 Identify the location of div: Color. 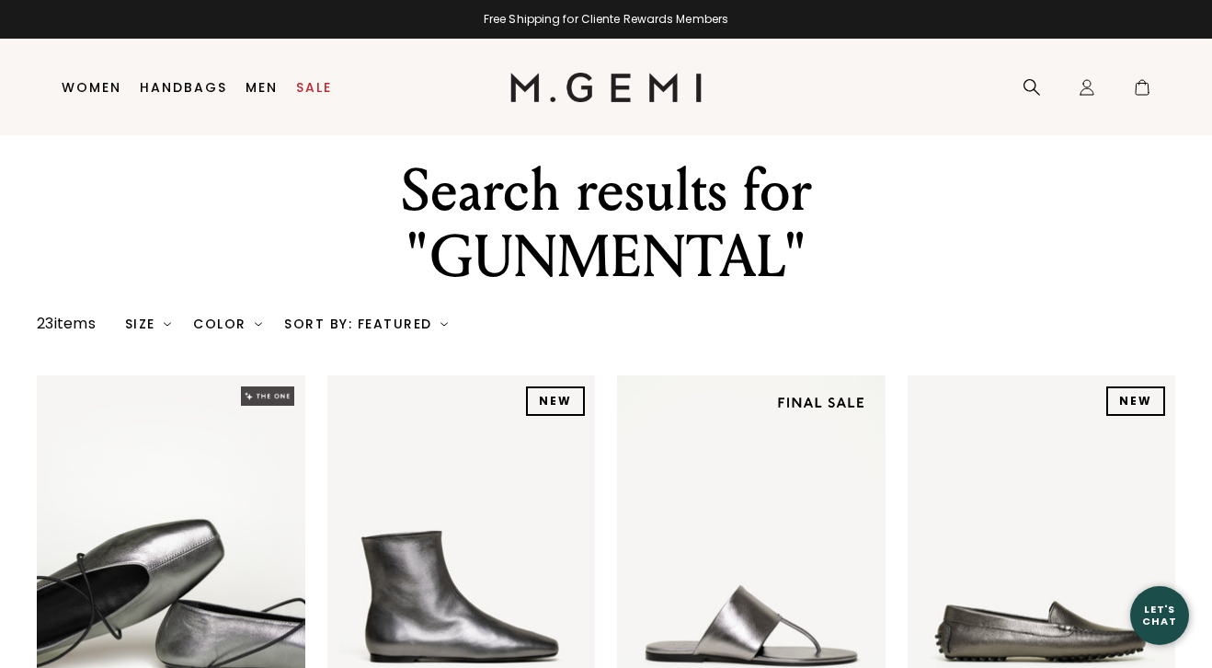
(227, 324).